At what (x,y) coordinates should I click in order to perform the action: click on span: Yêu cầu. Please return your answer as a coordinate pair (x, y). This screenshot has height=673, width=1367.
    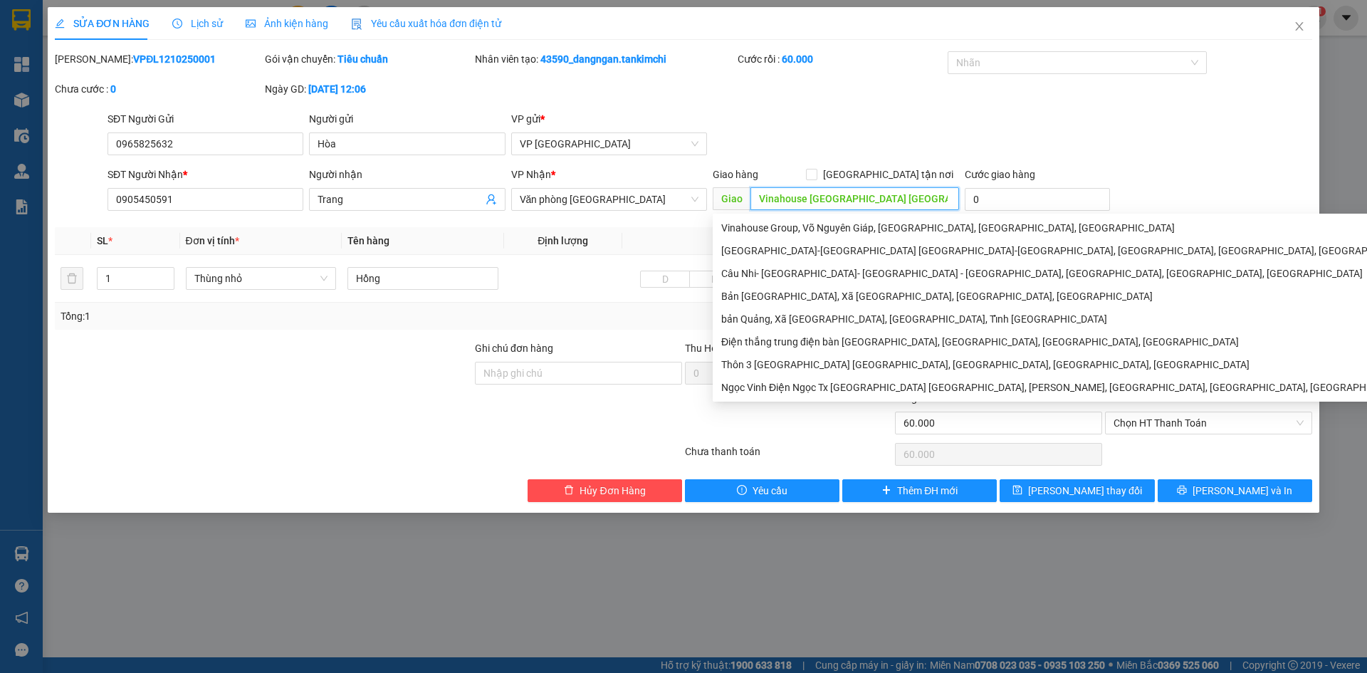
    Looking at the image, I should click on (770, 491).